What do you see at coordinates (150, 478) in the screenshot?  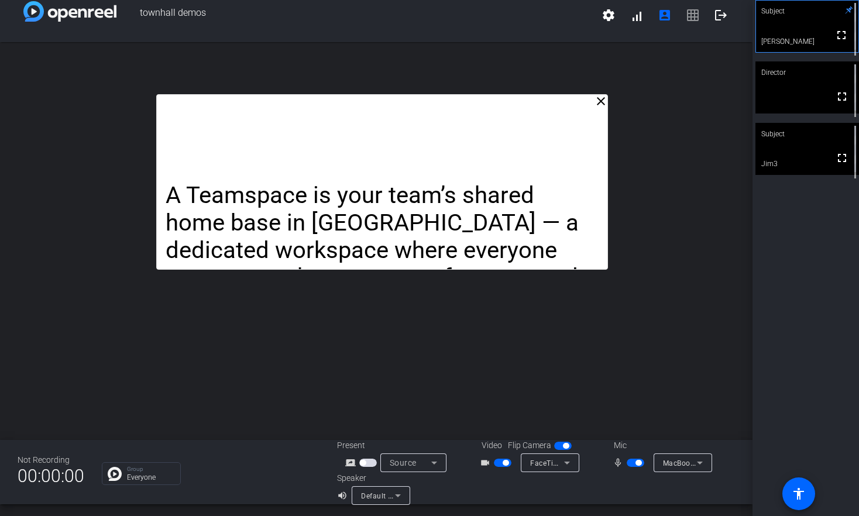 I see `p: Everyone` at bounding box center [150, 478].